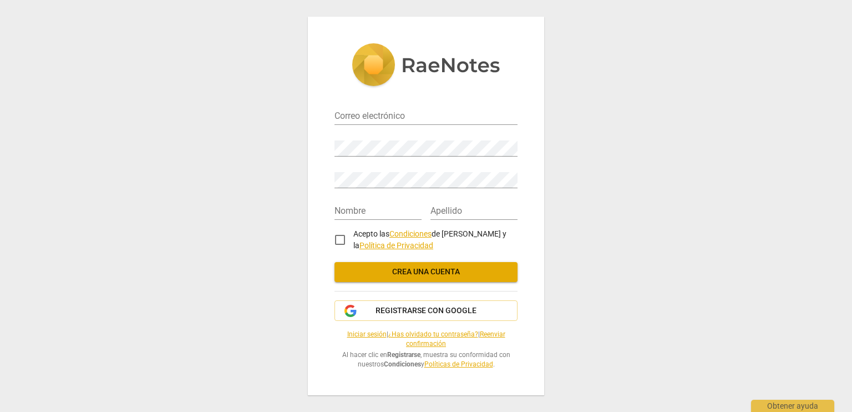 This screenshot has width=852, height=412. What do you see at coordinates (426, 359) in the screenshot?
I see `span: Al hacer clic en , muestra su conformidad con nuestros y .` at bounding box center [426, 359].